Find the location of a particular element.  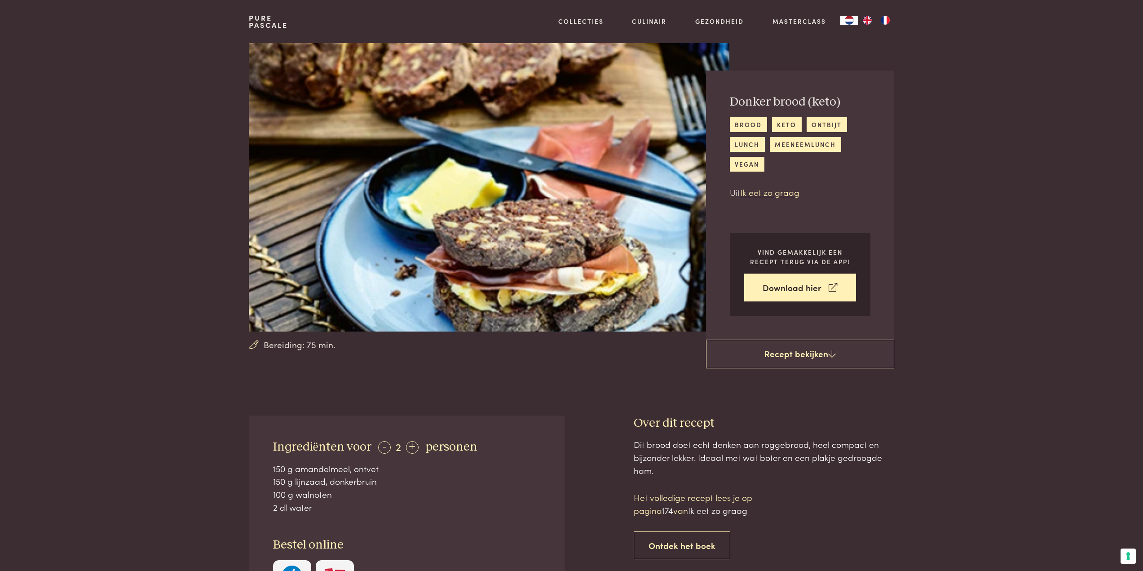

p: Vind gemakkelijk een recept terug via de app! is located at coordinates (800, 256).